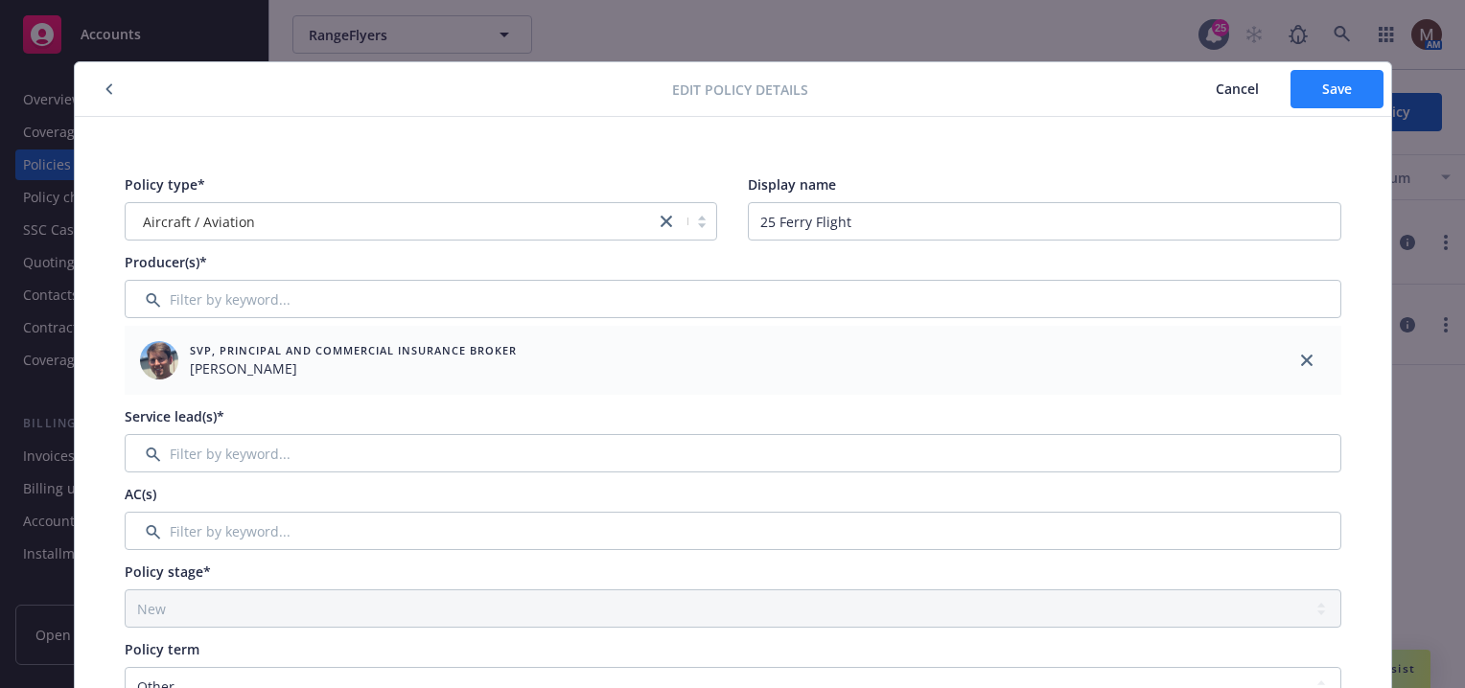  I want to click on button: Cancel, so click(1237, 89).